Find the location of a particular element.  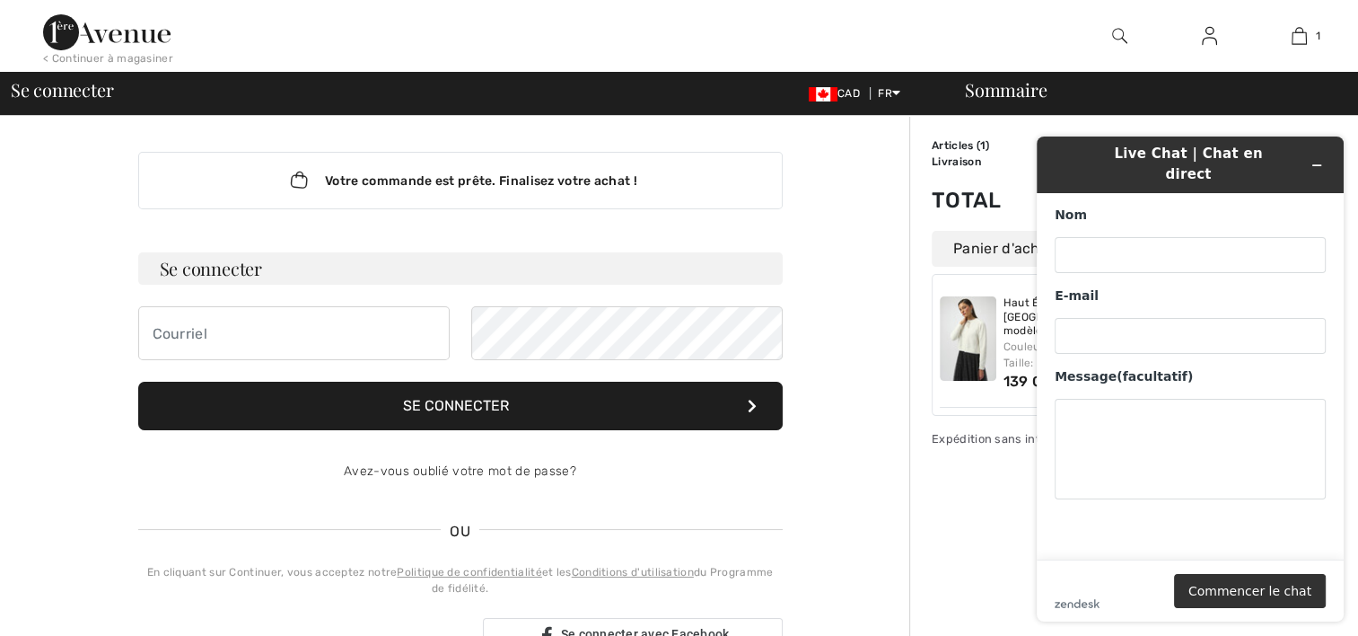

strong: Message is located at coordinates (63, 254).